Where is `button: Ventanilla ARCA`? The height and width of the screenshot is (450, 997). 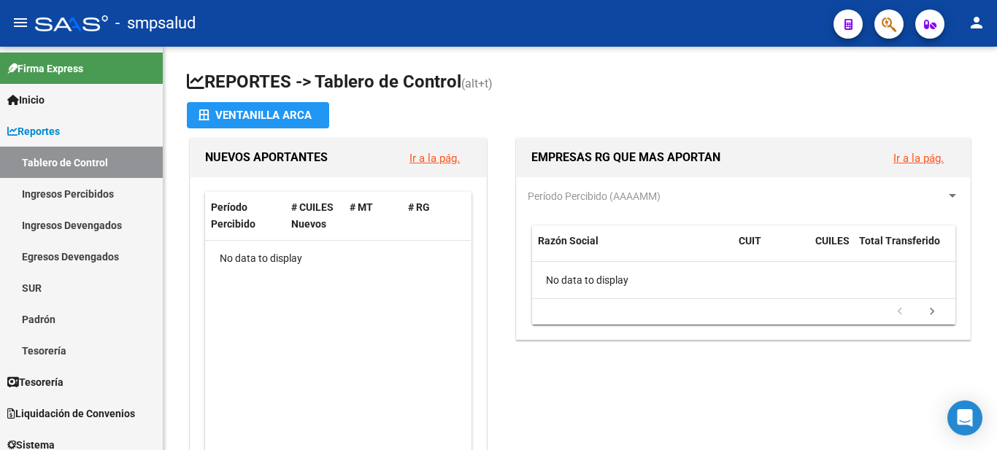
button: Ventanilla ARCA is located at coordinates (258, 115).